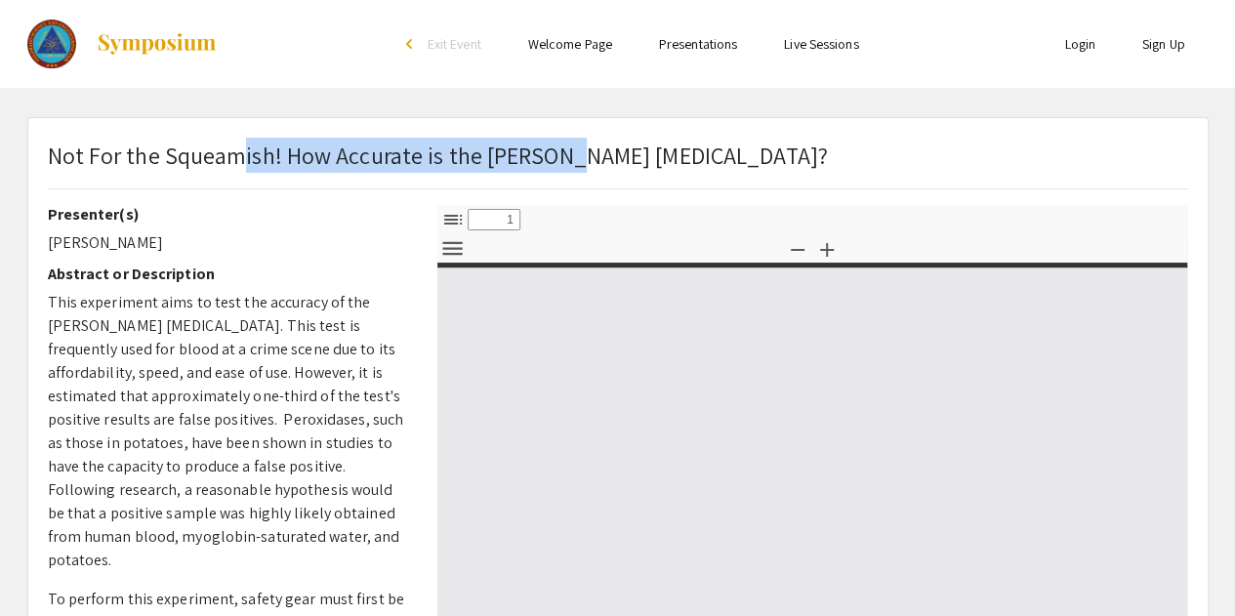 This screenshot has height=616, width=1235. I want to click on button: Toggle Sidebar, so click(453, 219).